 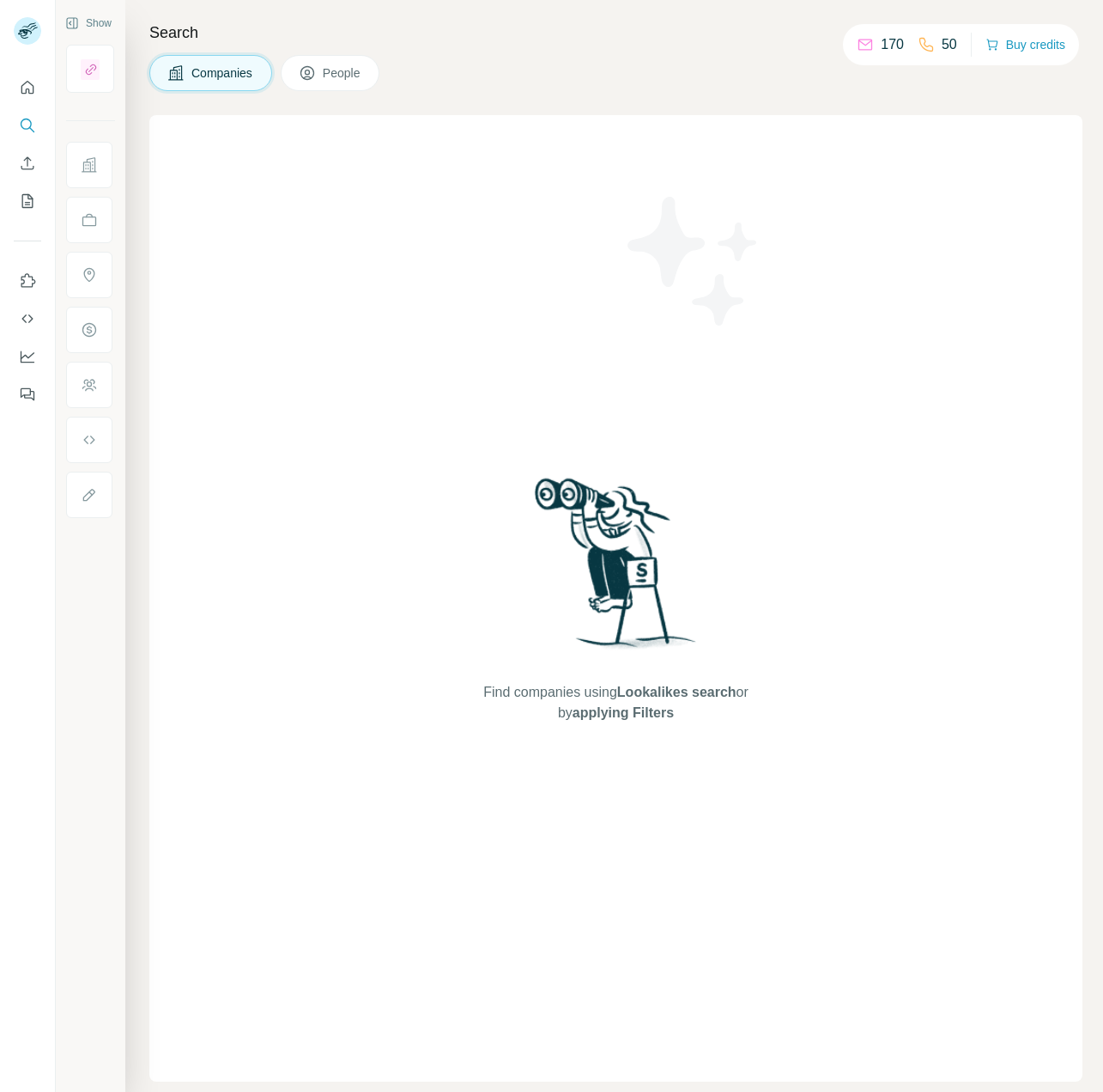 What do you see at coordinates (88, 23) in the screenshot?
I see `button: Show` at bounding box center [88, 23].